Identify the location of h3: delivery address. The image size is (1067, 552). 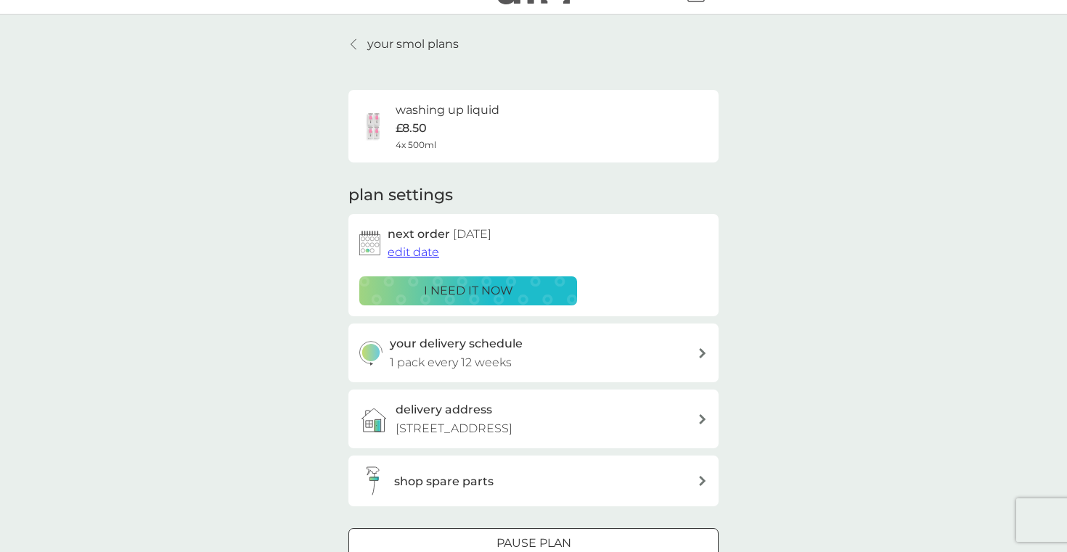
(443, 410).